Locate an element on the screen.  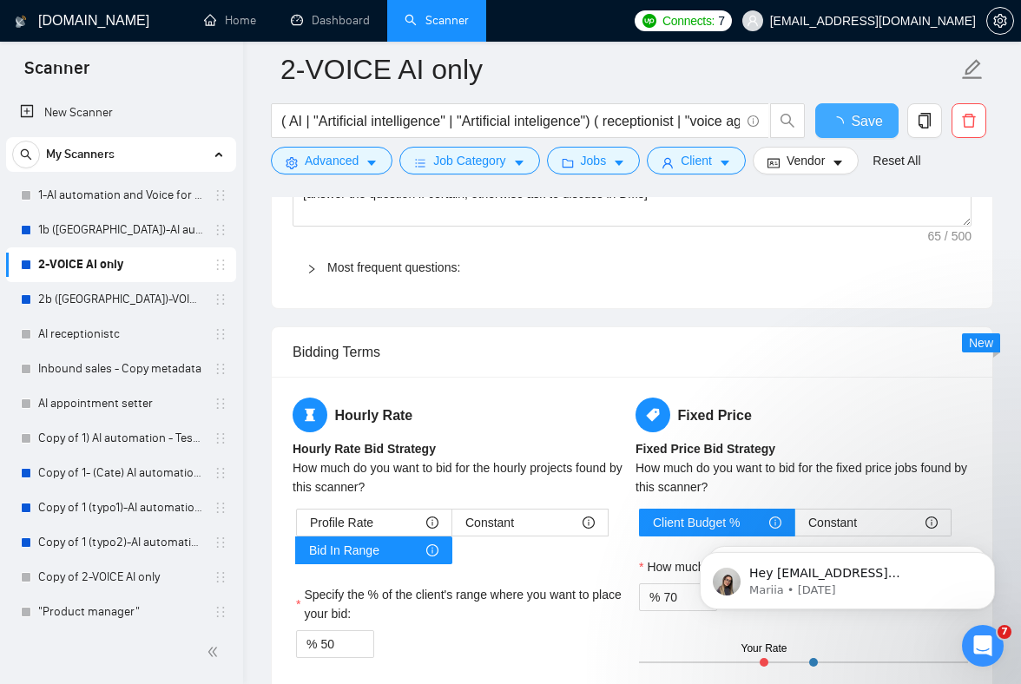
a: homeHome is located at coordinates (230, 20).